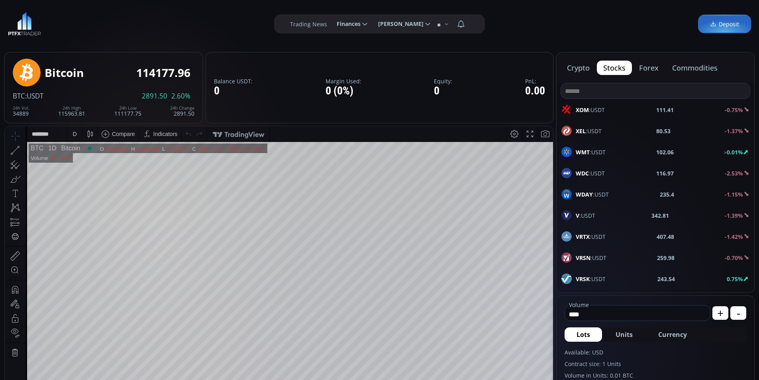  I want to click on button: 15:09:05 (UTC), so click(477, 353).